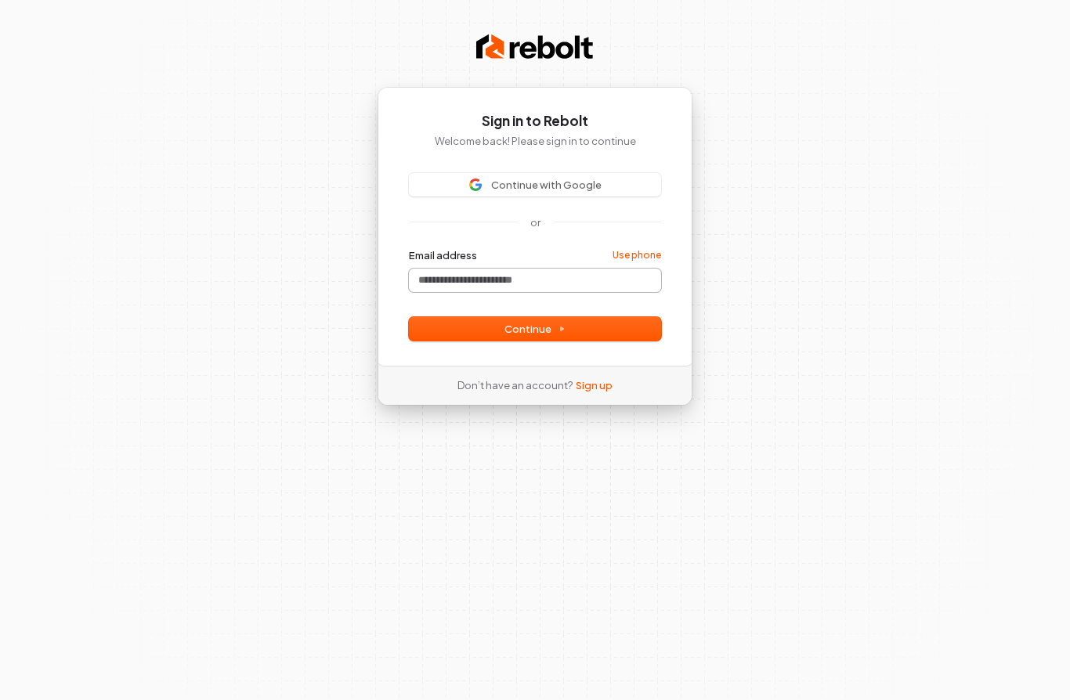  Describe the element at coordinates (535, 185) in the screenshot. I see `button: Sign in with GoogleContinue with Google` at that location.